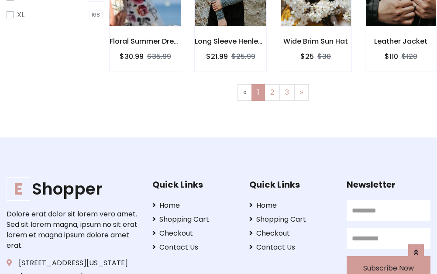  Describe the element at coordinates (217, 56) in the screenshot. I see `h6: $21.99` at that location.